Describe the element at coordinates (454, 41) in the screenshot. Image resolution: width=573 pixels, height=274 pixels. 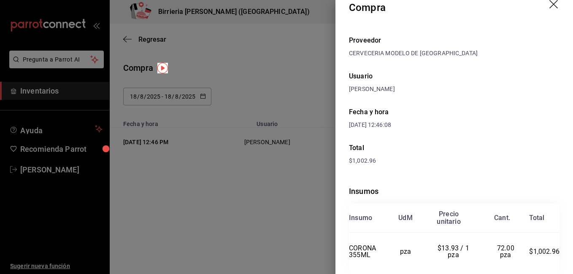
I see `div: Proveedor` at that location.